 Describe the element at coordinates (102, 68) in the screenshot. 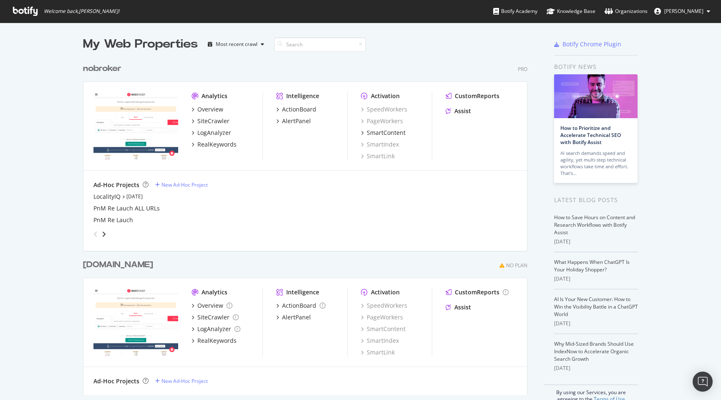

I see `div: nobroker` at that location.